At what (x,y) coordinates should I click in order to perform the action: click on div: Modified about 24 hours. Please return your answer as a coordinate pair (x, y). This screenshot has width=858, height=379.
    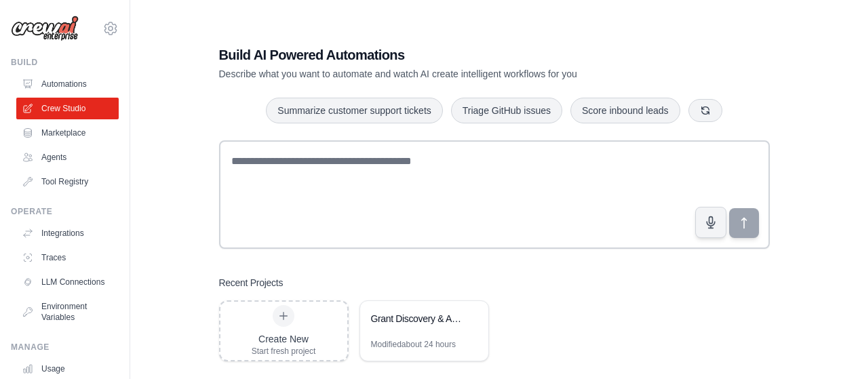
    Looking at the image, I should click on (413, 345).